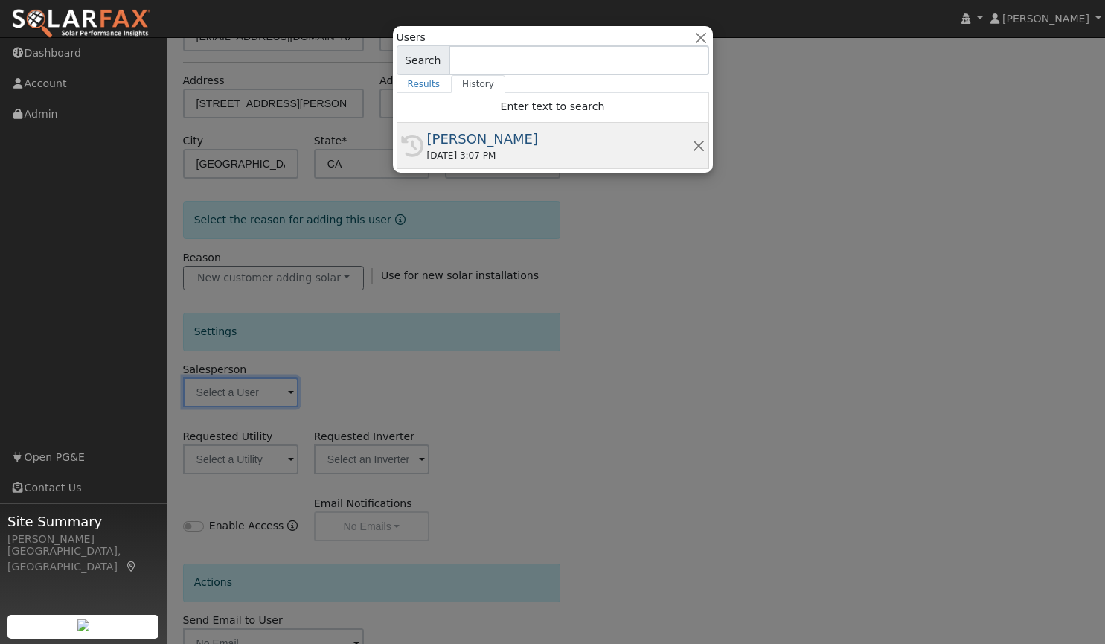  Describe the element at coordinates (132, 566) in the screenshot. I see `a: Map` at that location.